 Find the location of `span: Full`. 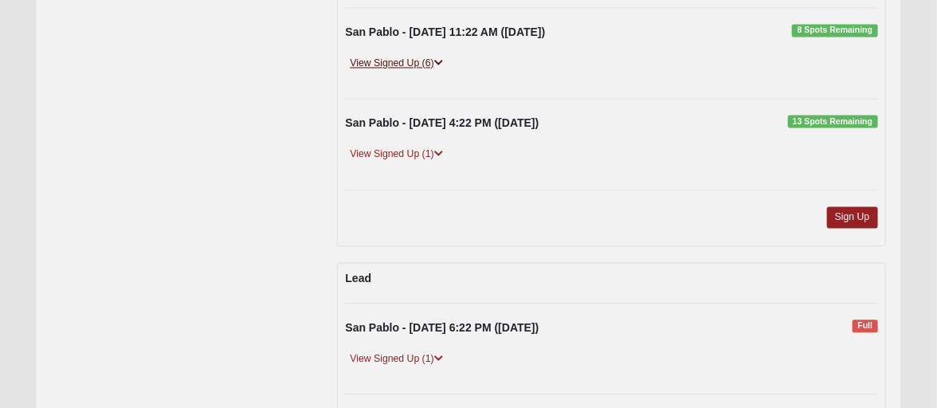

span: Full is located at coordinates (865, 326).